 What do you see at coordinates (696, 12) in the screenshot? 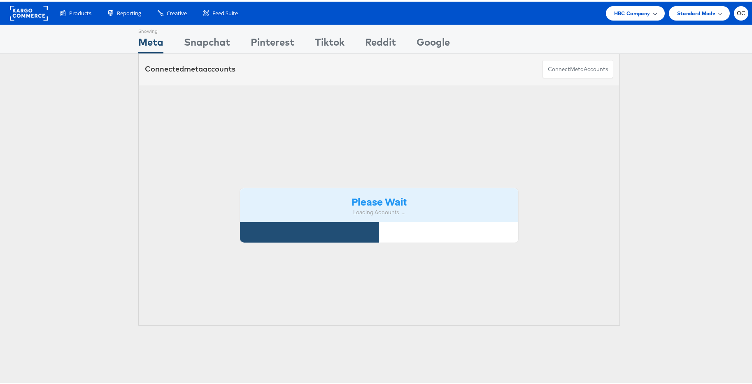
I see `span: Standard Mode` at bounding box center [696, 12].